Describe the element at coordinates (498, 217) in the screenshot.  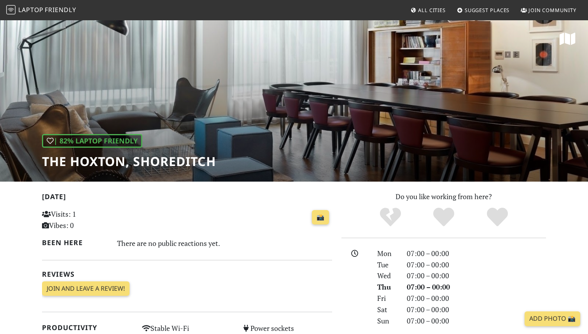
I see `div: Definitely!` at that location.